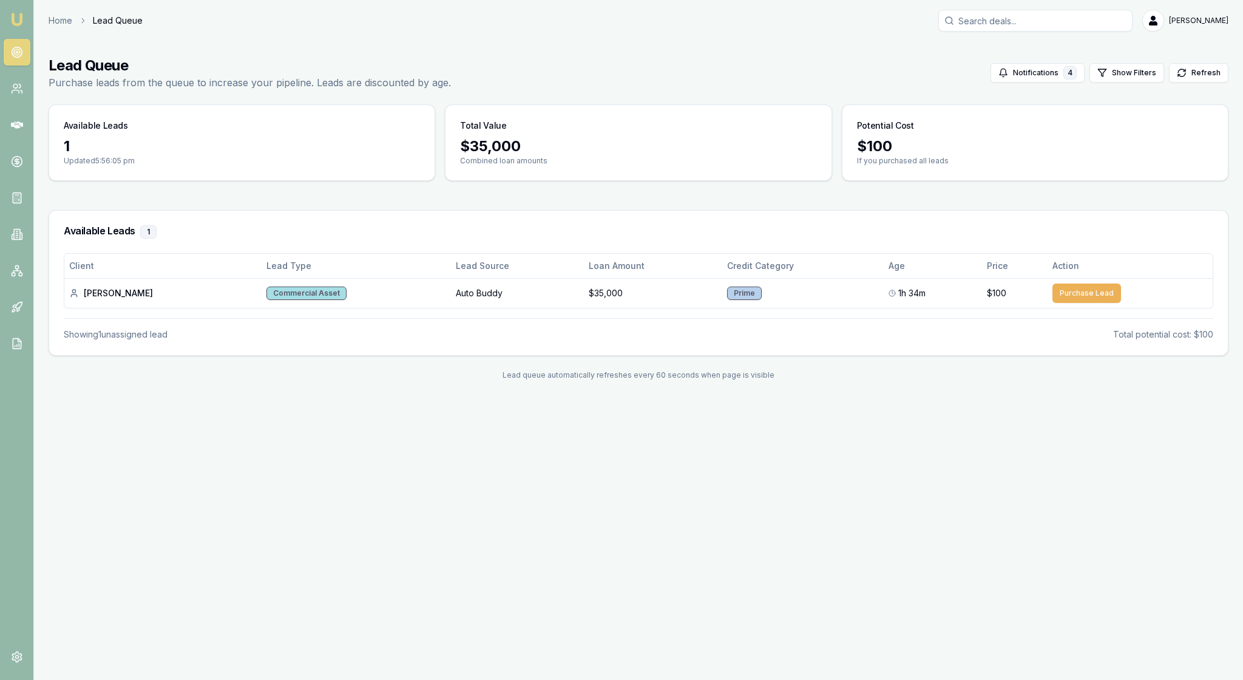  I want to click on th: Lead Source, so click(517, 266).